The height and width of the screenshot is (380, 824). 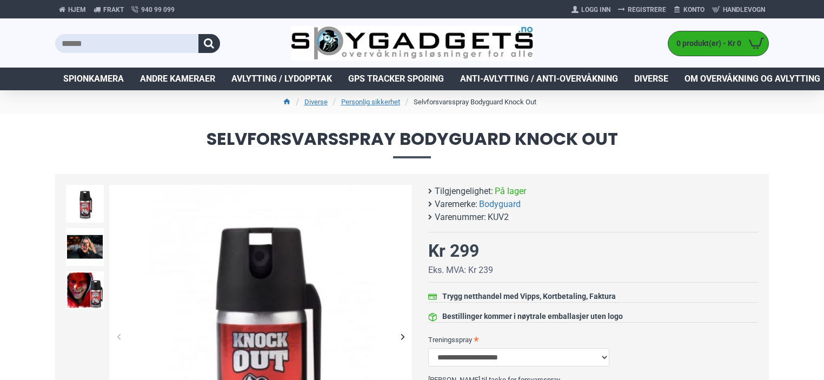 I want to click on span: GPS Tracker Sporing, so click(x=396, y=79).